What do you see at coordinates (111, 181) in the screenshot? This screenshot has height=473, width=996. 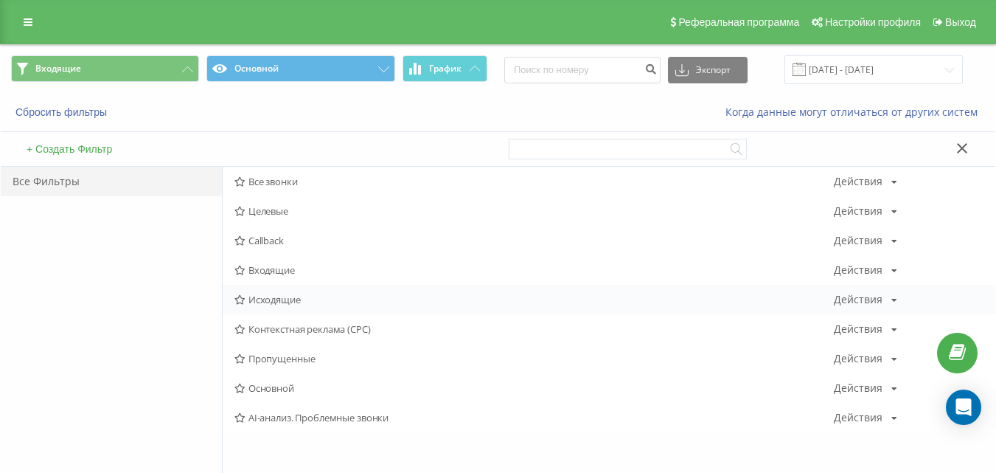 I see `div: Все Фильтры` at bounding box center [111, 181].